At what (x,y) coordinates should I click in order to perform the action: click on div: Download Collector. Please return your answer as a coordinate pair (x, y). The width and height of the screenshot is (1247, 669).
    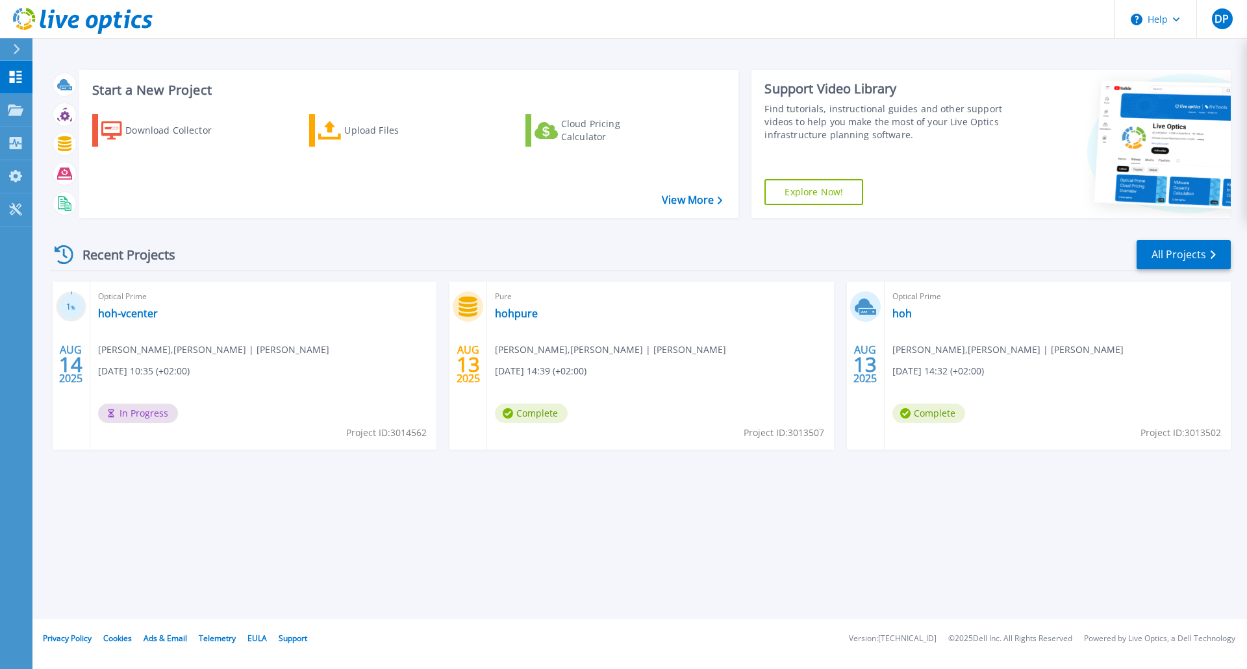
    Looking at the image, I should click on (177, 131).